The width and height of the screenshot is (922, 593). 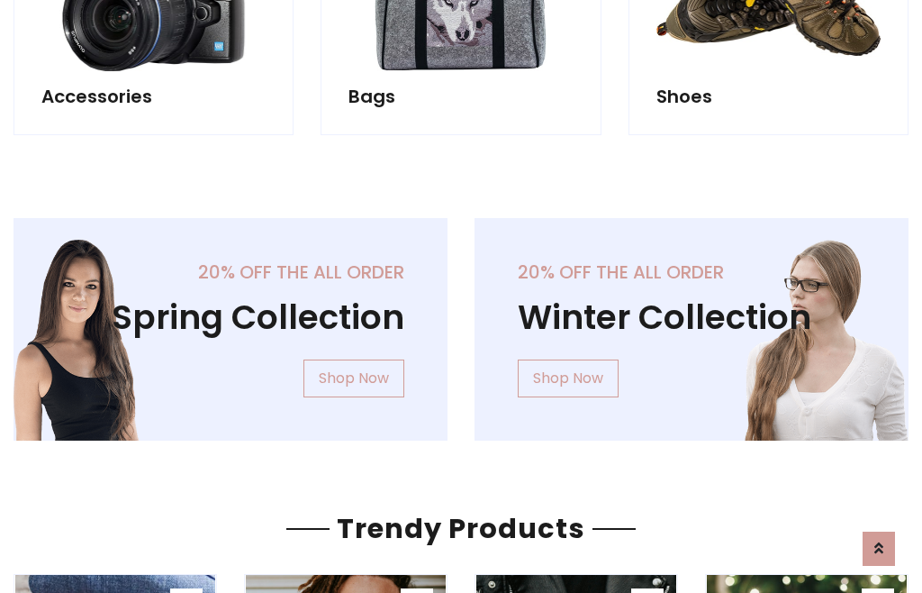 I want to click on h1: Spring Collection, so click(x=231, y=317).